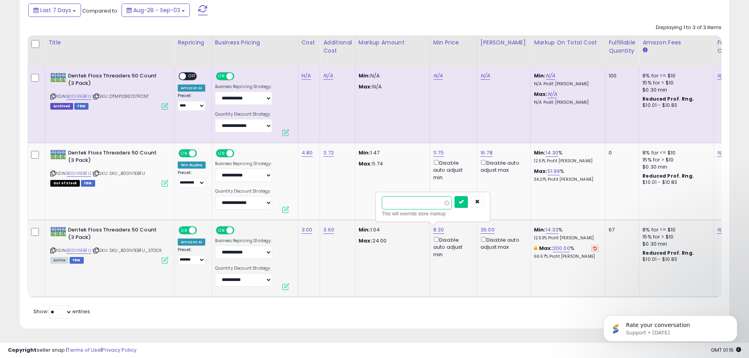  Describe the element at coordinates (22, 350) in the screenshot. I see `strong: Copyright` at that location.